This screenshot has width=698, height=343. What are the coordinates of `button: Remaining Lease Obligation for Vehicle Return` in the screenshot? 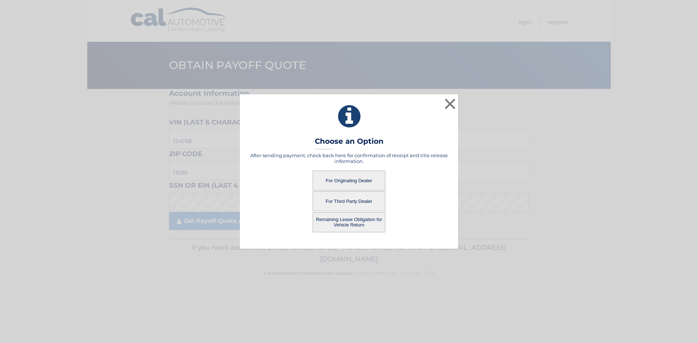 It's located at (349, 222).